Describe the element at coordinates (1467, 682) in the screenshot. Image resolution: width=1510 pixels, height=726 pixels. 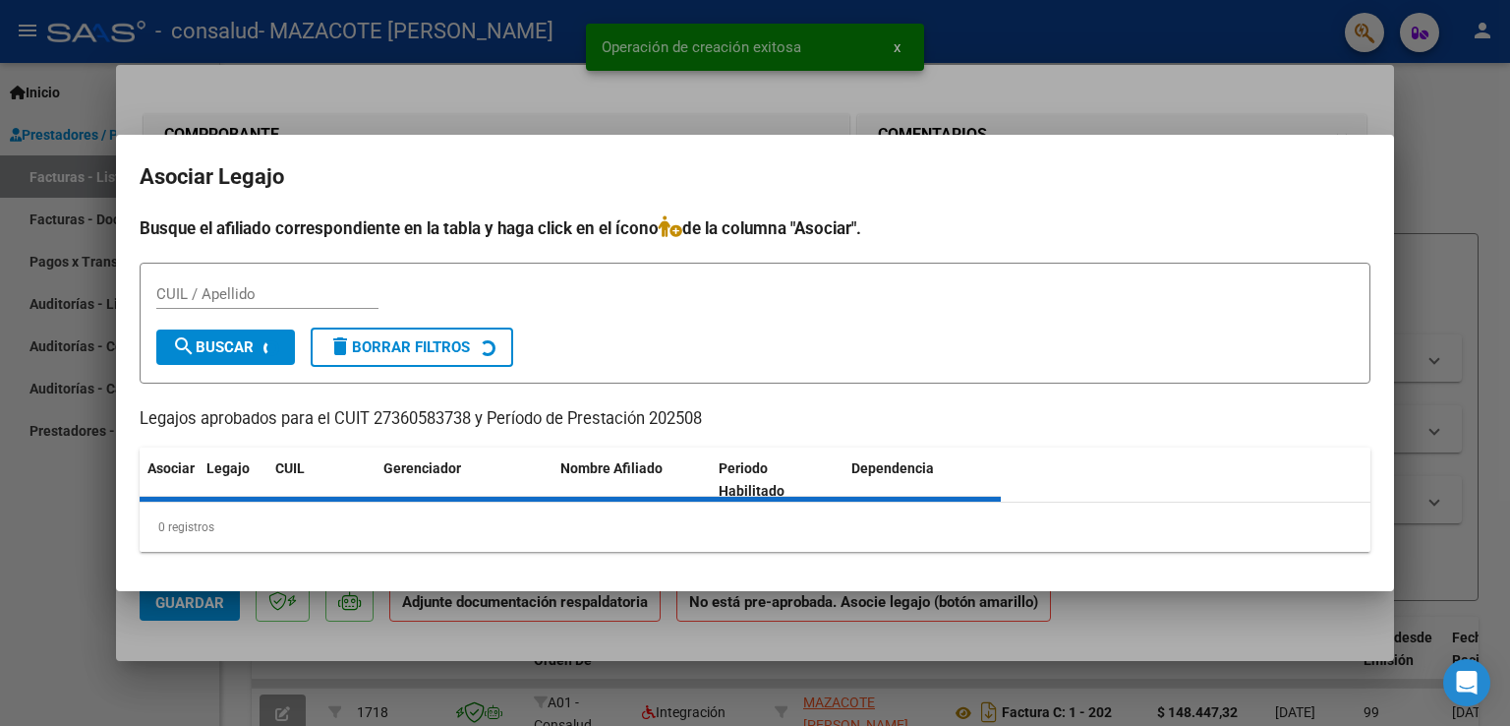
I see `div: Open Intercom Messenger` at that location.